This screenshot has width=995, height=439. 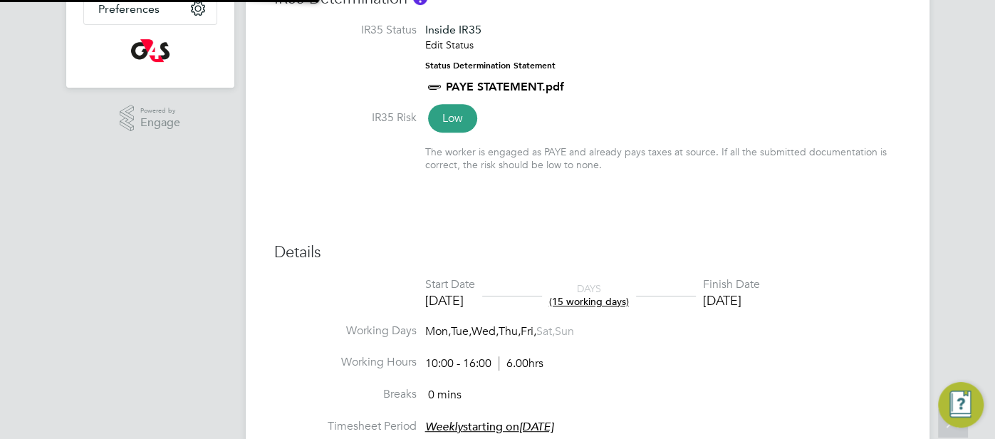 What do you see at coordinates (160, 122) in the screenshot?
I see `span: Engage` at bounding box center [160, 122].